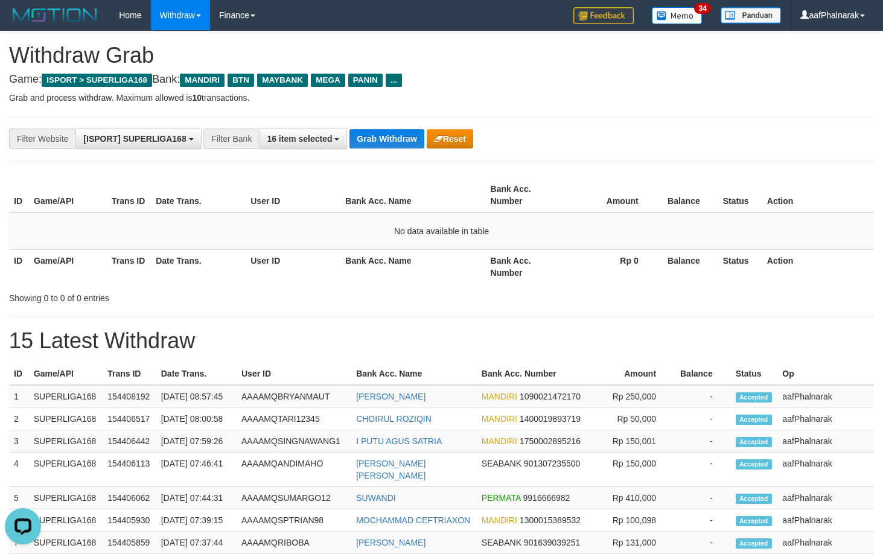 This screenshot has width=883, height=554. Describe the element at coordinates (19, 498) in the screenshot. I see `td: 5` at that location.